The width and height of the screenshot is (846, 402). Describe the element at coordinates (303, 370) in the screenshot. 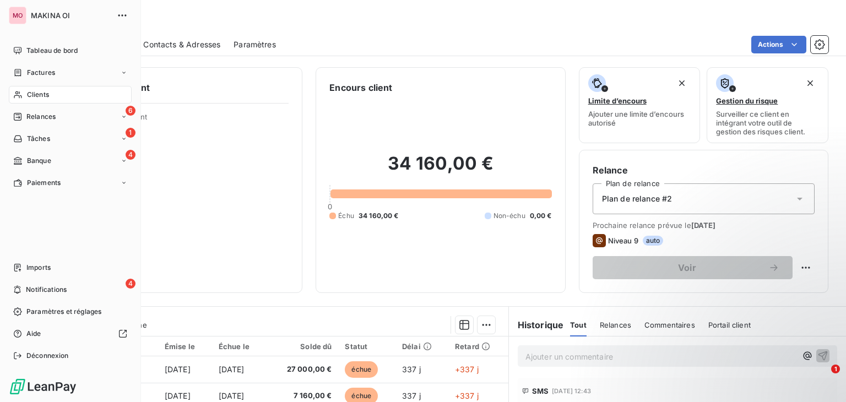

I see `span: 27 000,00 €` at that location.